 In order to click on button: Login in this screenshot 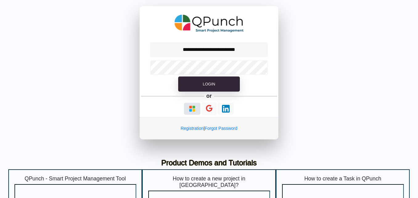, I will do `click(209, 84)`.